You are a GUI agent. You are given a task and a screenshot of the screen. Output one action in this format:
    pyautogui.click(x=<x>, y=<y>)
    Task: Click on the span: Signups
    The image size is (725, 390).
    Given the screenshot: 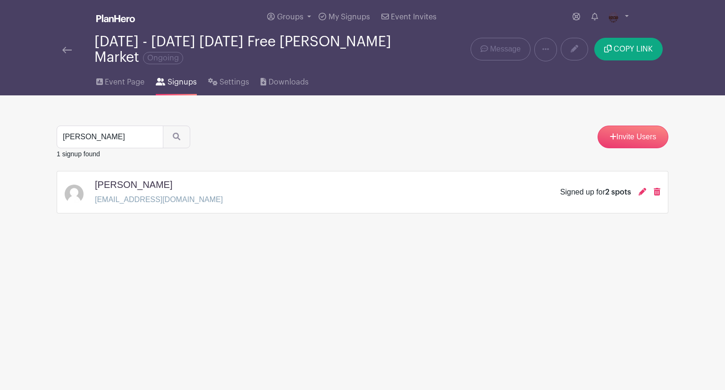 What is the action you would take?
    pyautogui.click(x=182, y=82)
    